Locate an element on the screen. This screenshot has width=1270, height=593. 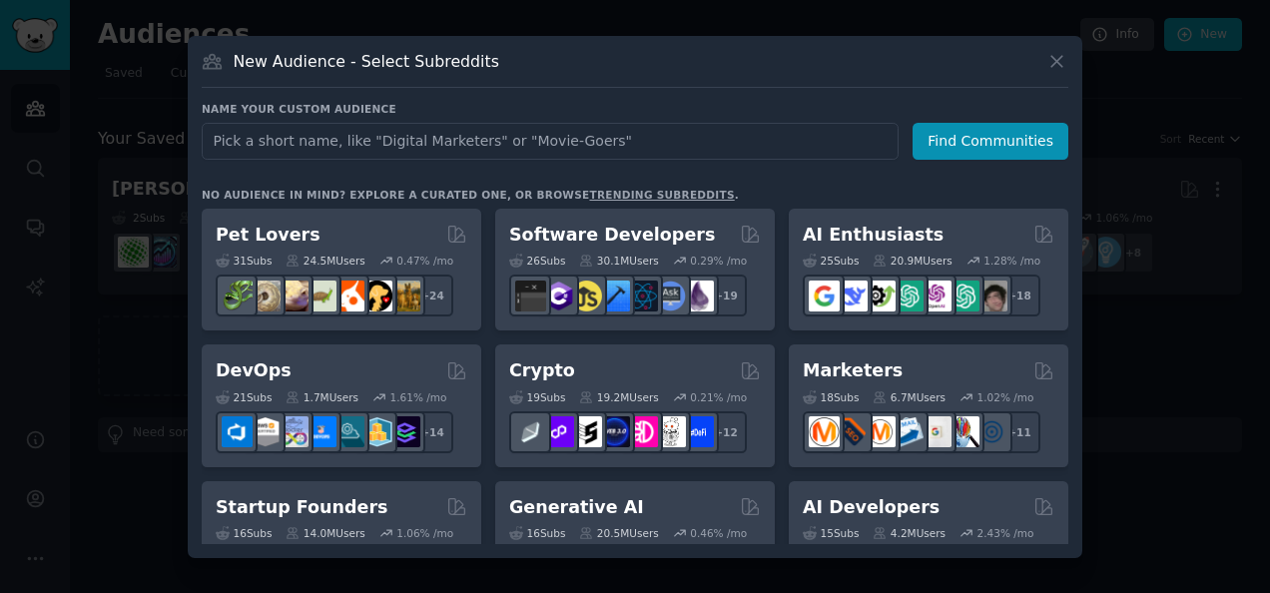
img: Docker_DevOps is located at coordinates (293, 431).